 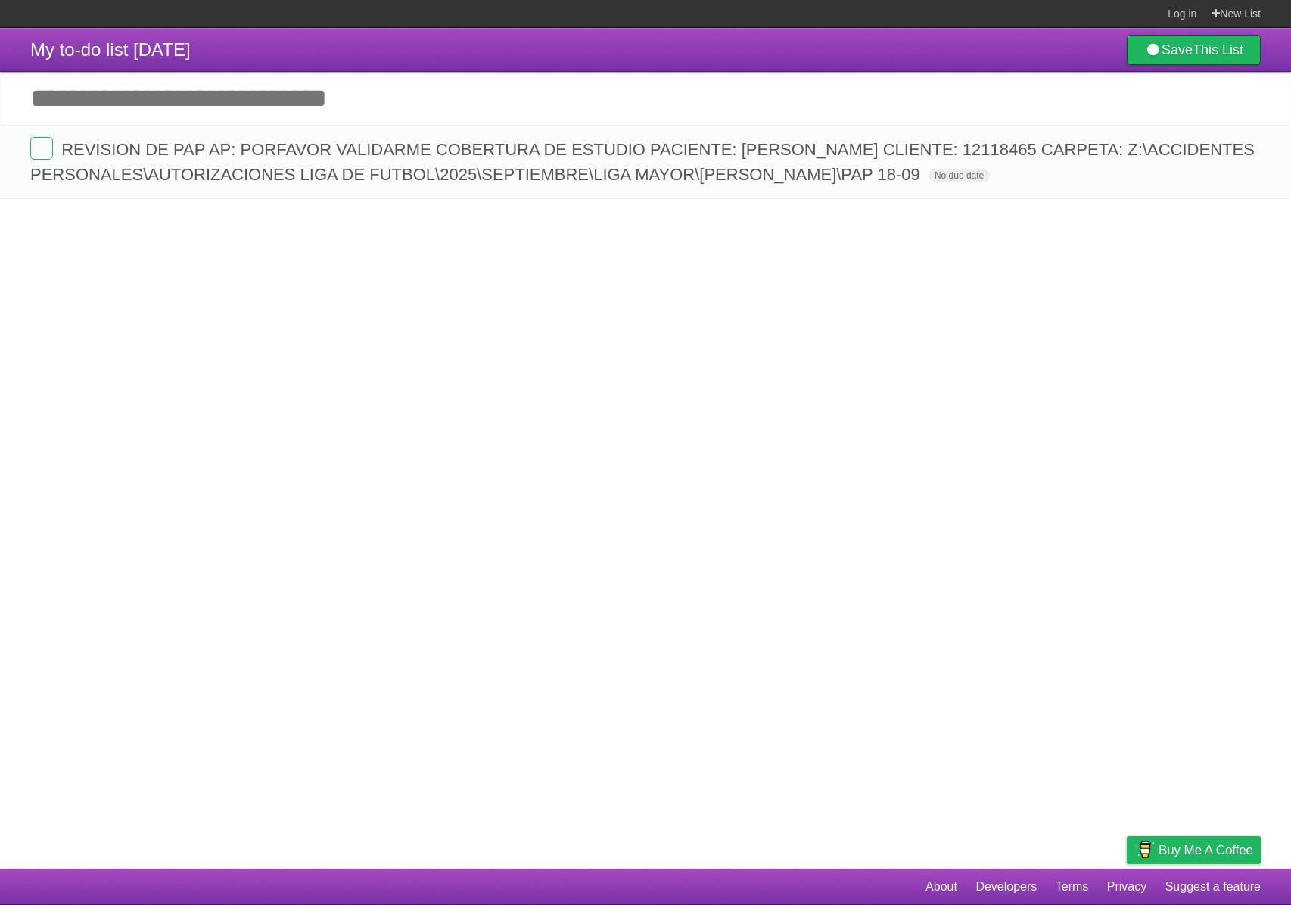 What do you see at coordinates (1193, 50) in the screenshot?
I see `a: SaveThis List` at bounding box center [1193, 50].